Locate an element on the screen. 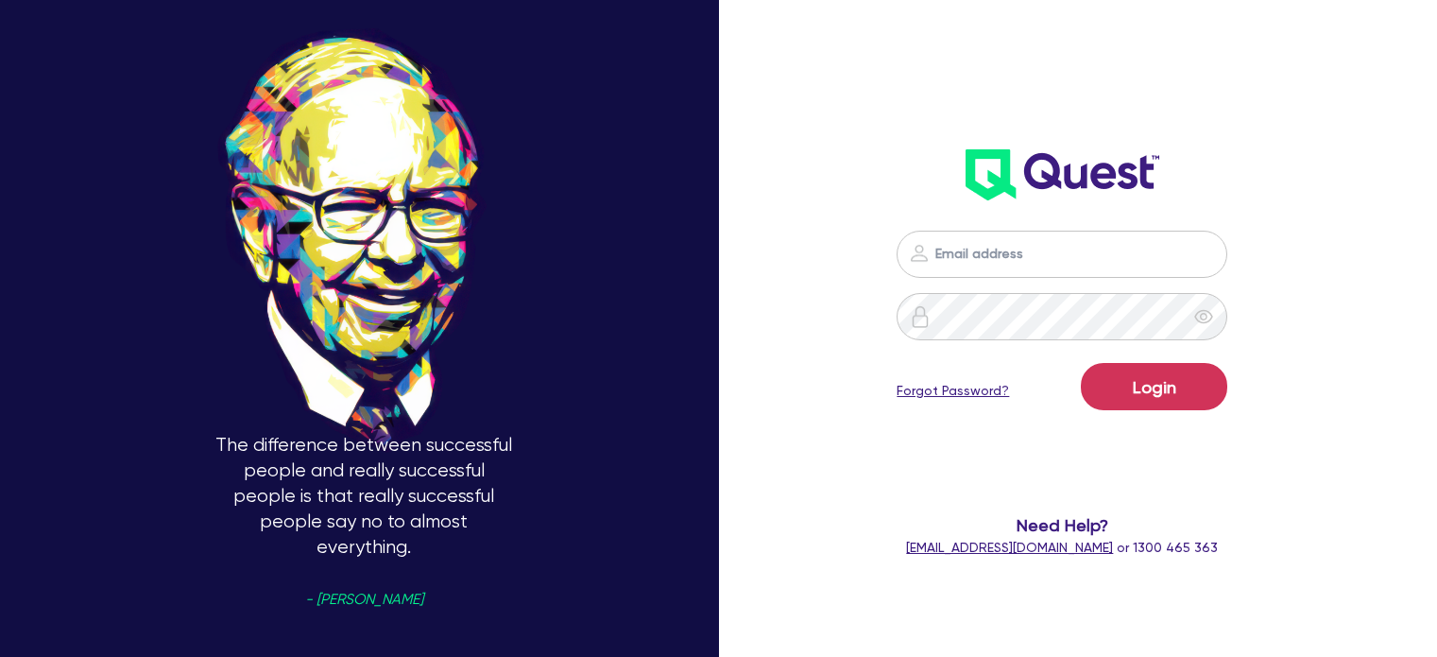 Image resolution: width=1437 pixels, height=657 pixels. span: or 1300 465 363 is located at coordinates (1062, 547).